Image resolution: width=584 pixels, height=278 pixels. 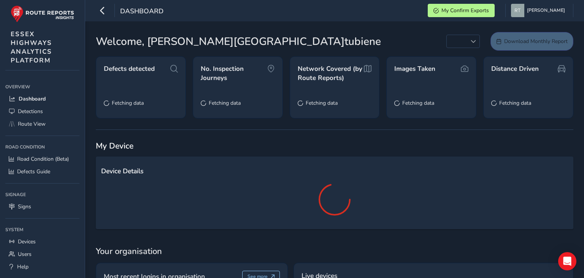 I want to click on span: Devices, so click(x=27, y=241).